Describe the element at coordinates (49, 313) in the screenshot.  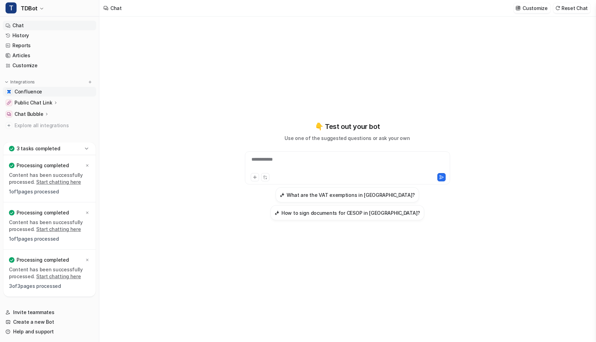
I see `a: Invite teammates` at that location.